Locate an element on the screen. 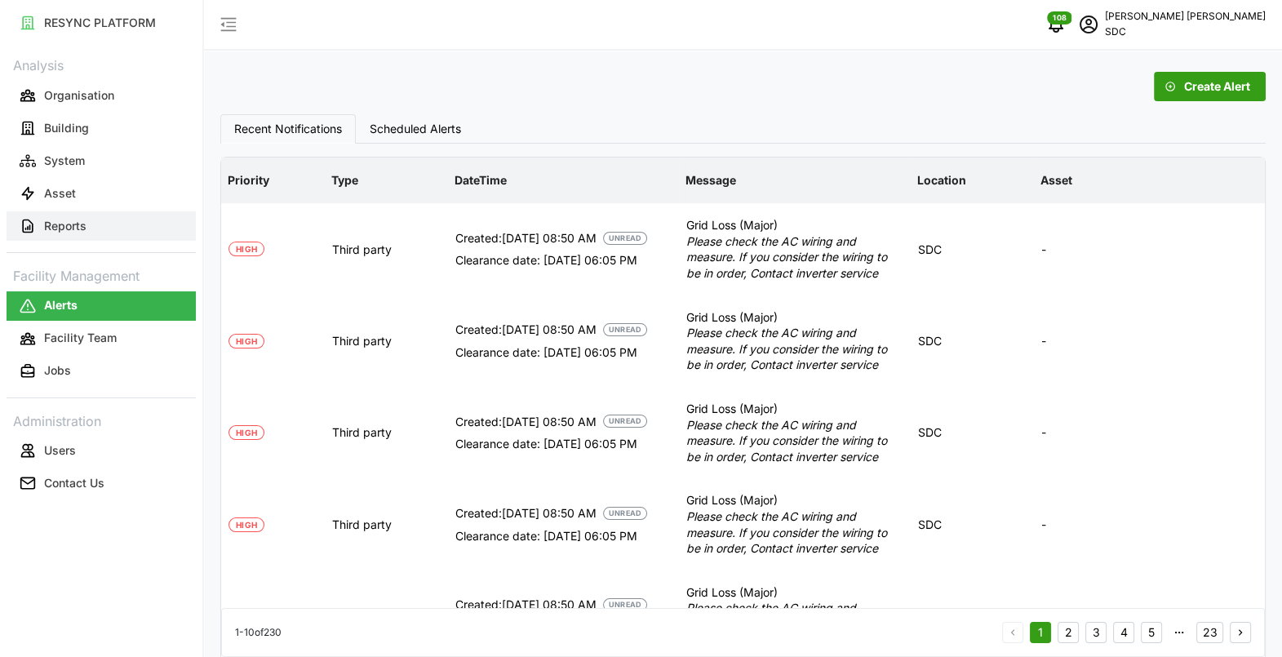  p: DateTime is located at coordinates (563, 180).